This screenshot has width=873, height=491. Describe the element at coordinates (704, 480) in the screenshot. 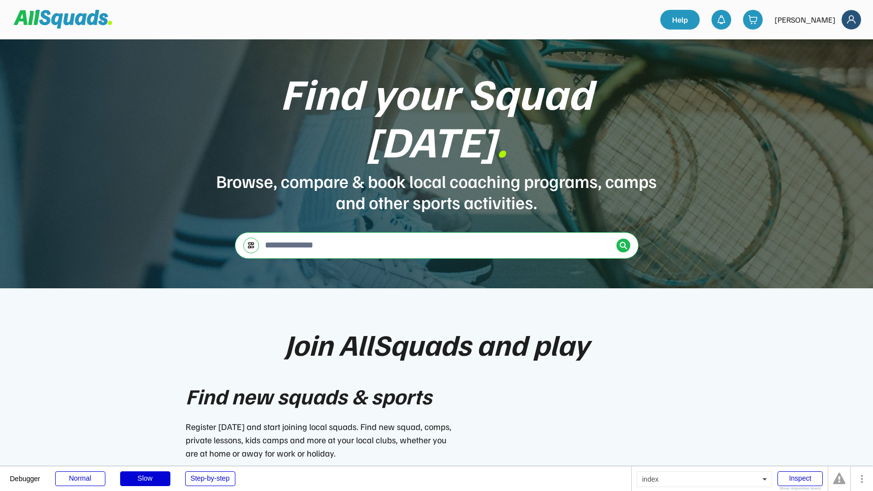

I see `div: index` at that location.